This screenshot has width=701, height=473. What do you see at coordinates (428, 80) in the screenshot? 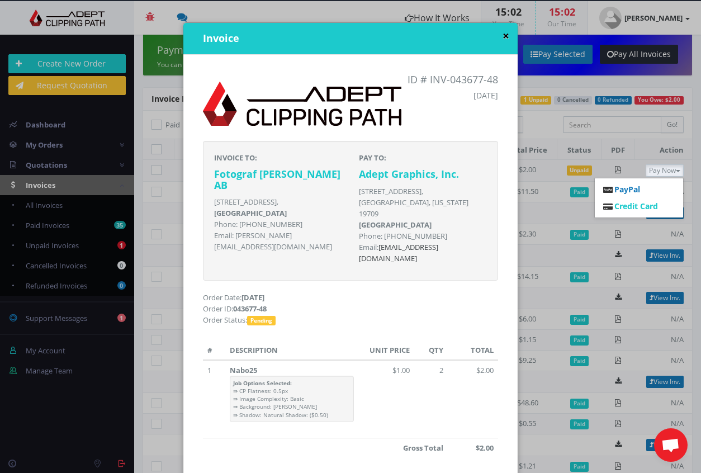
I see `p: ID # INV-043677-48` at bounding box center [428, 80].